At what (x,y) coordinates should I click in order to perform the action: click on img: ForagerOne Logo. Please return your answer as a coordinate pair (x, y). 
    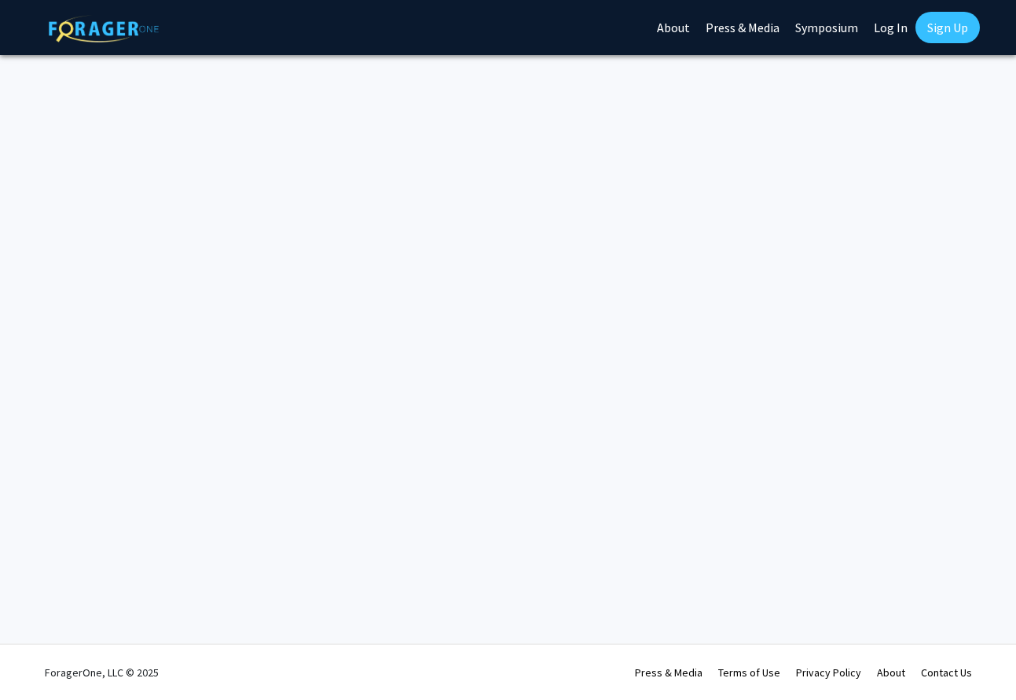
    Looking at the image, I should click on (104, 28).